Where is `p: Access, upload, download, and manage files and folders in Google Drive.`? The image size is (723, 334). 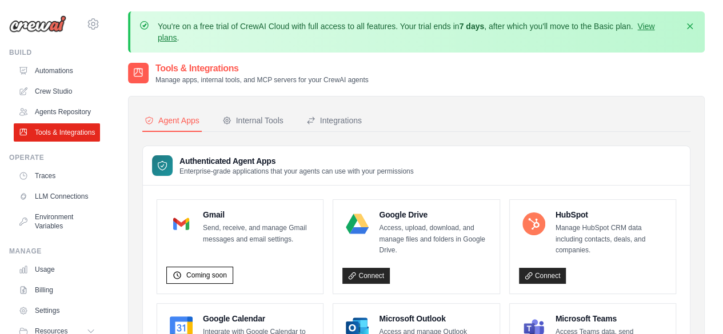
p: Access, upload, download, and manage files and folders in Google Drive. is located at coordinates (434, 239).